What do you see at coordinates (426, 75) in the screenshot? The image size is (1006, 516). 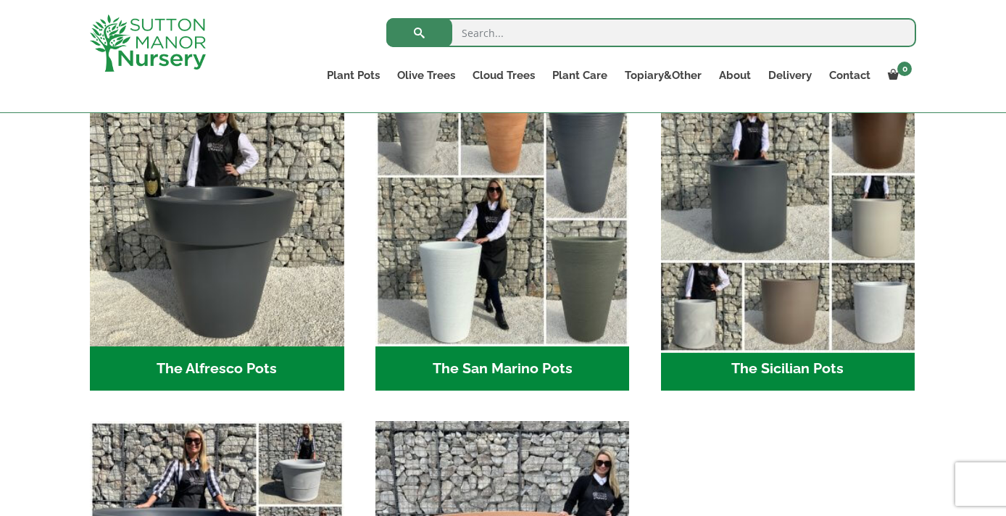 I see `a: Olive Trees` at bounding box center [426, 75].